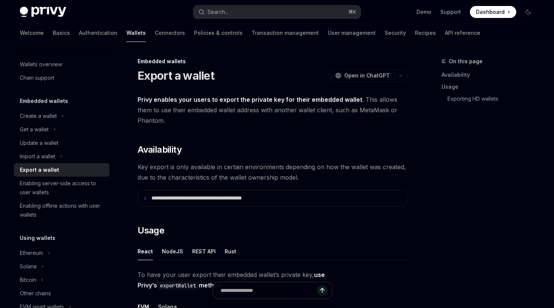 Image resolution: width=554 pixels, height=308 pixels. Describe the element at coordinates (62, 129) in the screenshot. I see `button: Toggle Get a wallet section` at that location.